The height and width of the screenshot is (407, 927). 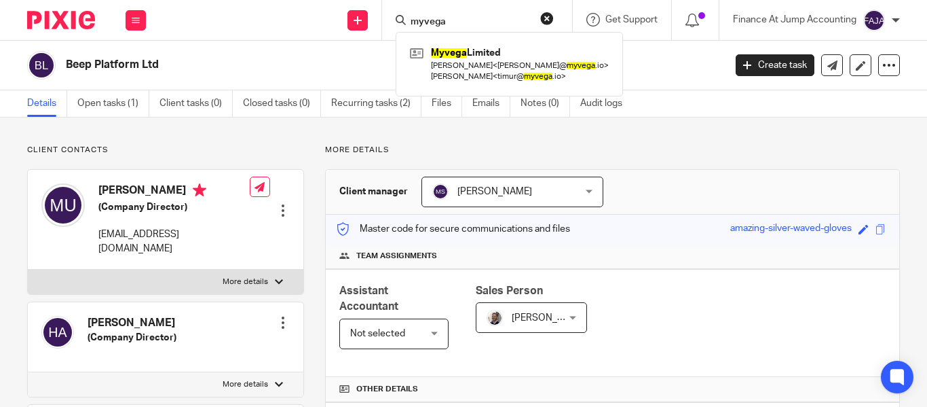 I want to click on img: Matt%20Circle.png, so click(x=495, y=318).